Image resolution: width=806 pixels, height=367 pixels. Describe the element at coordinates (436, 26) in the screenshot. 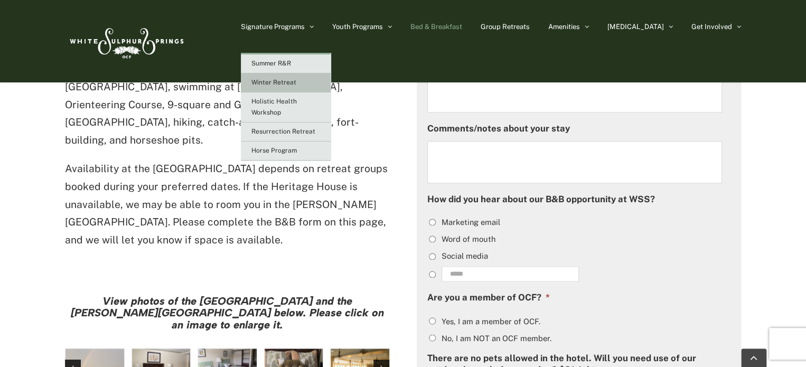

I see `span: Bed & Breakfast` at that location.